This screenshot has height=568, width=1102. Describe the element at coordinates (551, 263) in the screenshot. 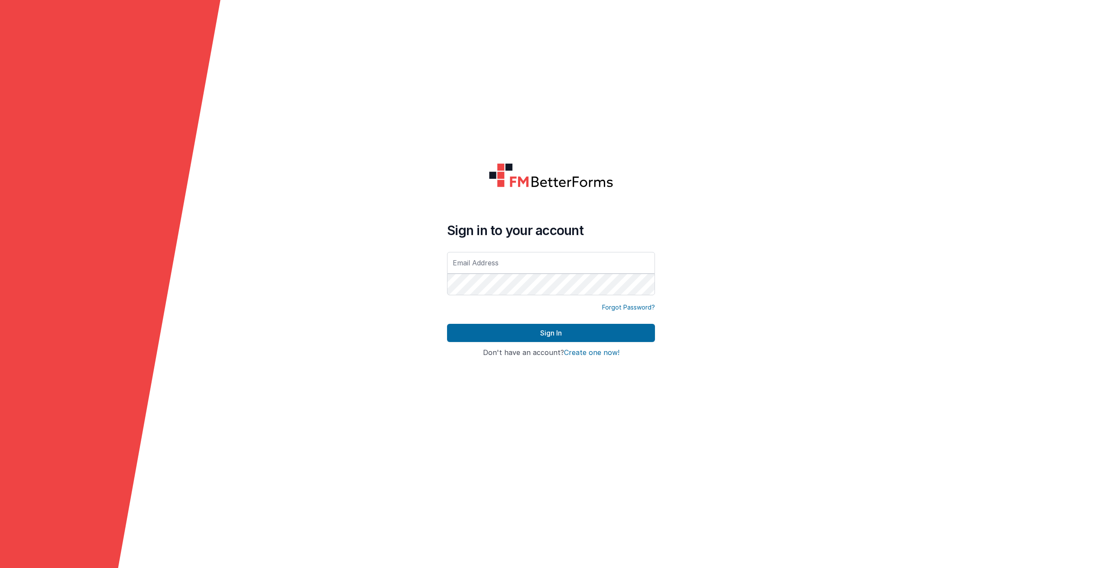

I see `input: Email Address` at that location.